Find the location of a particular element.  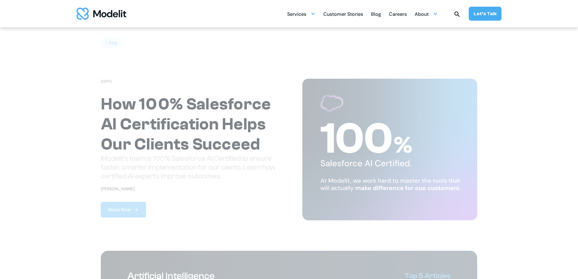

img: arrow right is located at coordinates (136, 209).